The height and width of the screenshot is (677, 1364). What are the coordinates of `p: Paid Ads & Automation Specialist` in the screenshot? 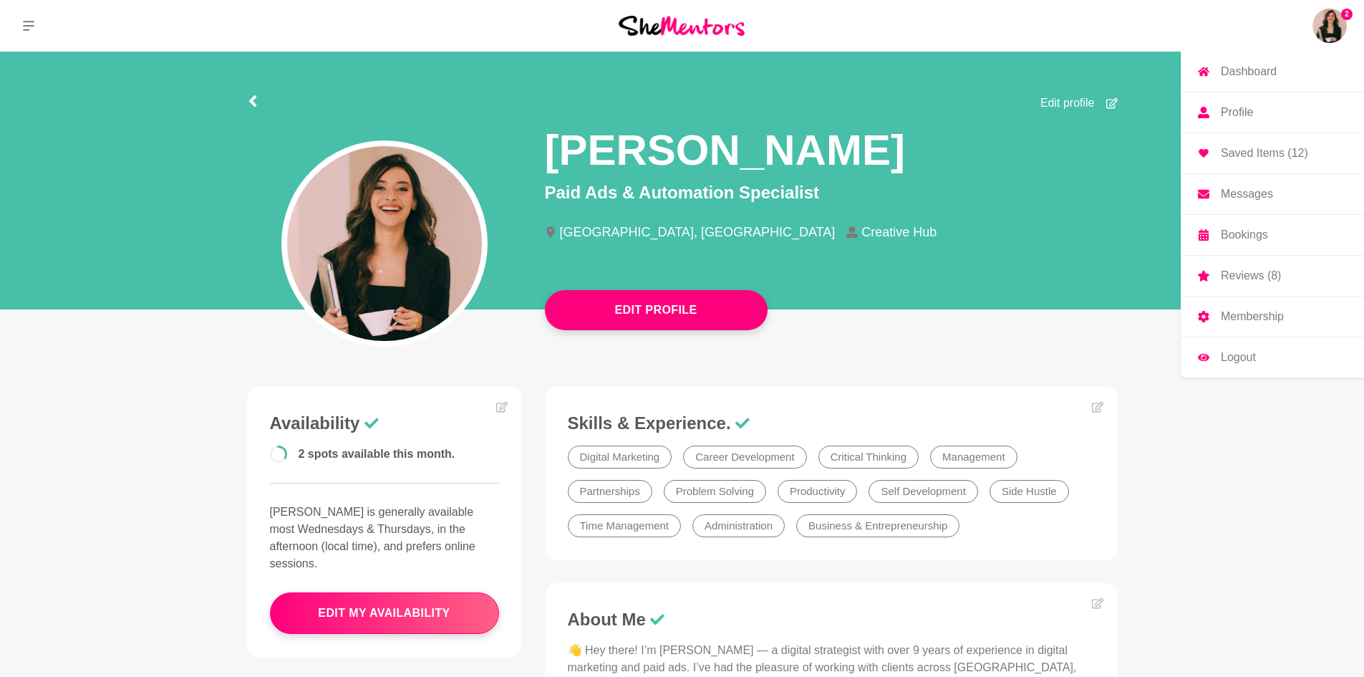 It's located at (832, 193).